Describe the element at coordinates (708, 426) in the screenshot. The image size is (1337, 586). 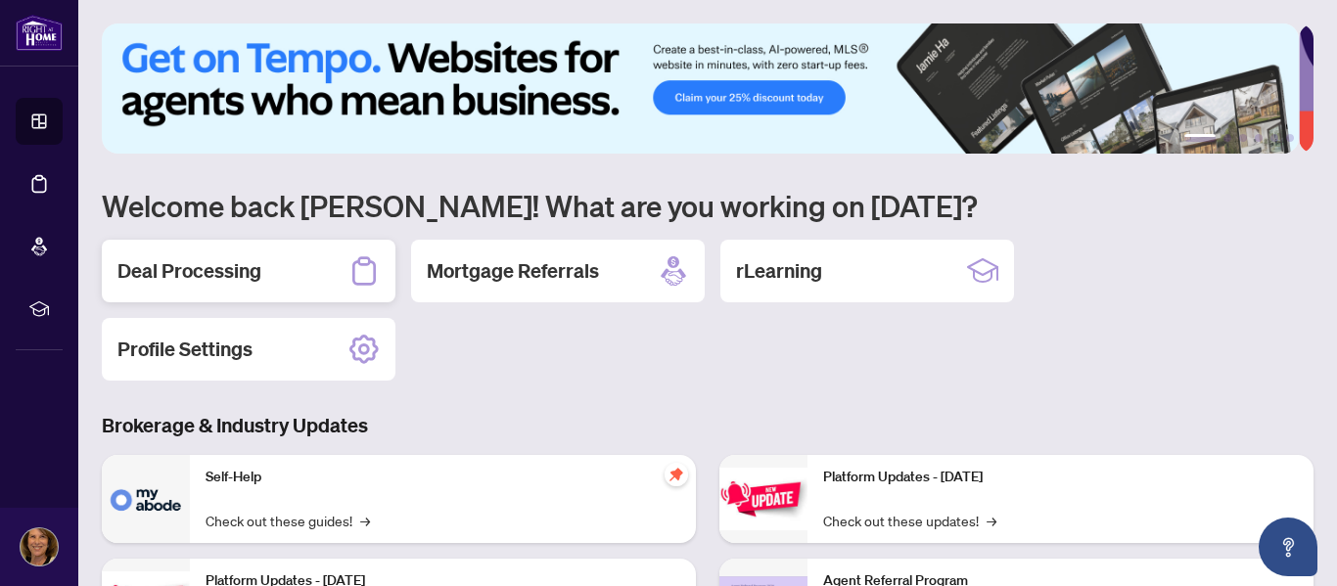
I see `h3: Brokerage & Industry Updates` at that location.